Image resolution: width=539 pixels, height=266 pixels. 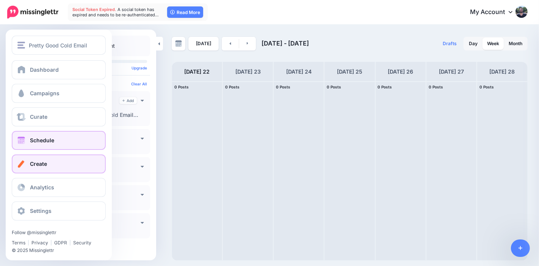 What do you see at coordinates (516, 44) in the screenshot?
I see `a: Month` at bounding box center [516, 44].